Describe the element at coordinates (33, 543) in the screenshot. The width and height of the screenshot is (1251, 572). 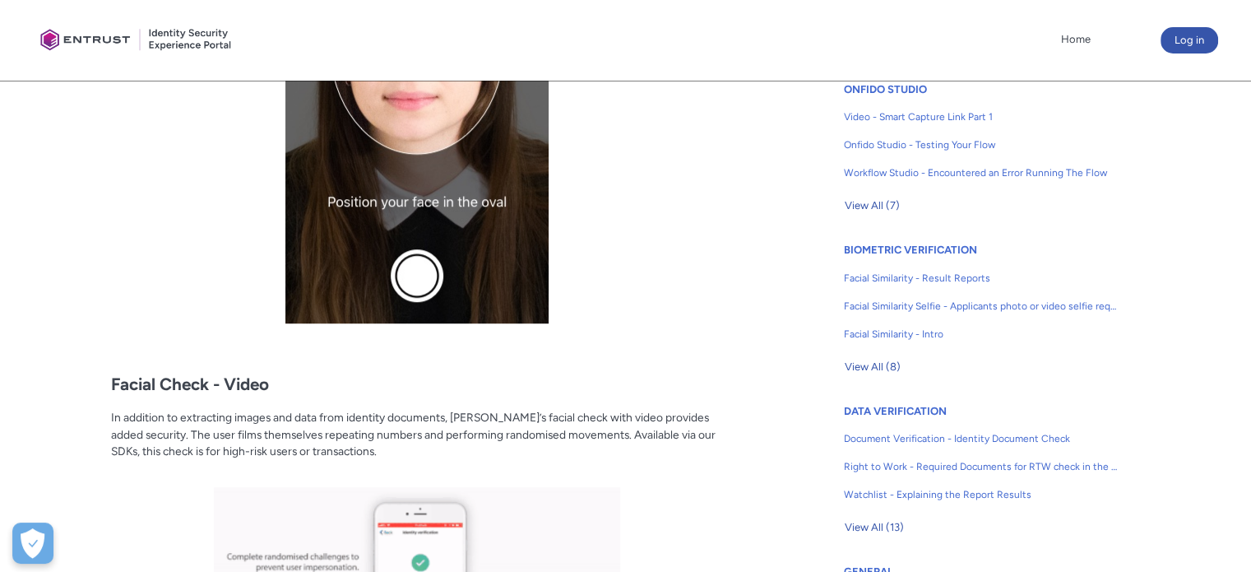
I see `div: Cookie Preferences` at that location.